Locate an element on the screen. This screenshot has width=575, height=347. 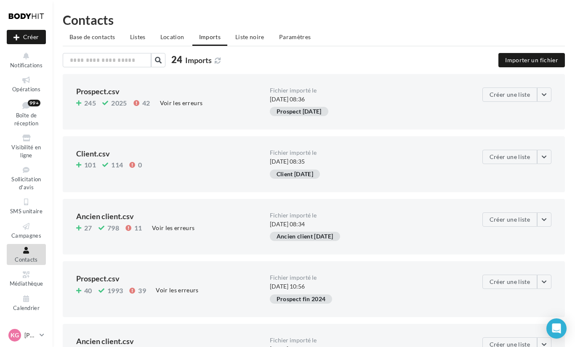
span: 114 is located at coordinates (117, 165).